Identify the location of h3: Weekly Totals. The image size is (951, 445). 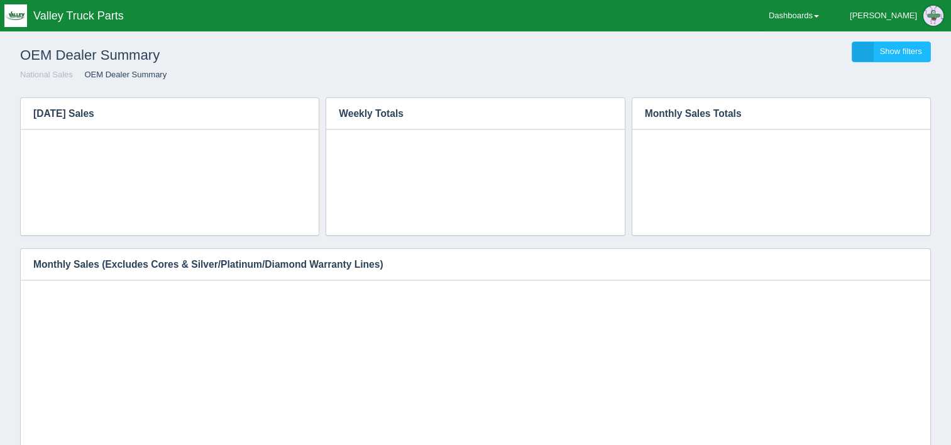
(456, 114).